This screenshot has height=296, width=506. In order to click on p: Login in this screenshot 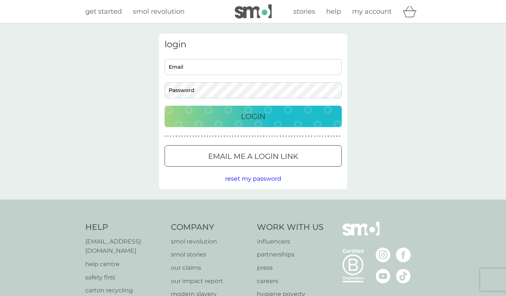, I will do `click(253, 116)`.